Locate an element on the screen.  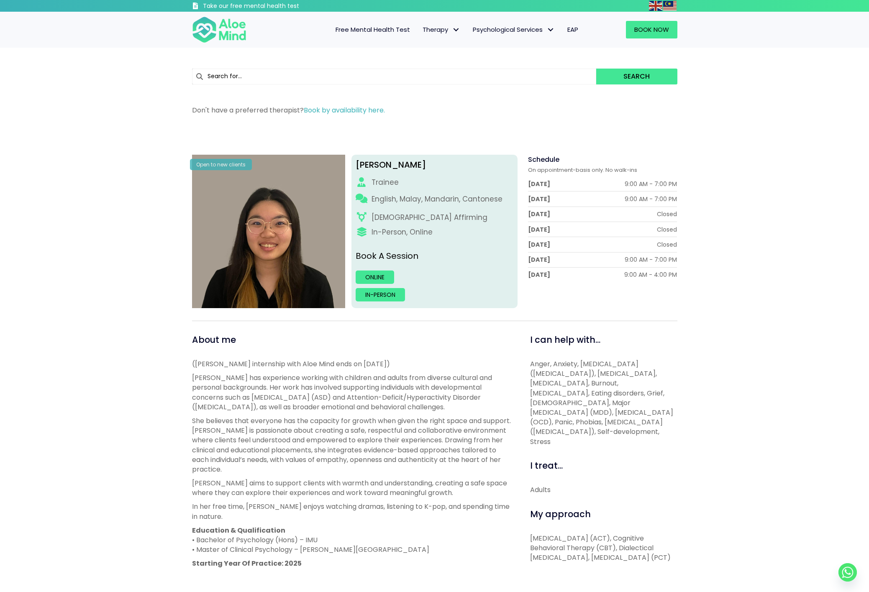
strong: Education & Qualification is located at coordinates (238, 530).